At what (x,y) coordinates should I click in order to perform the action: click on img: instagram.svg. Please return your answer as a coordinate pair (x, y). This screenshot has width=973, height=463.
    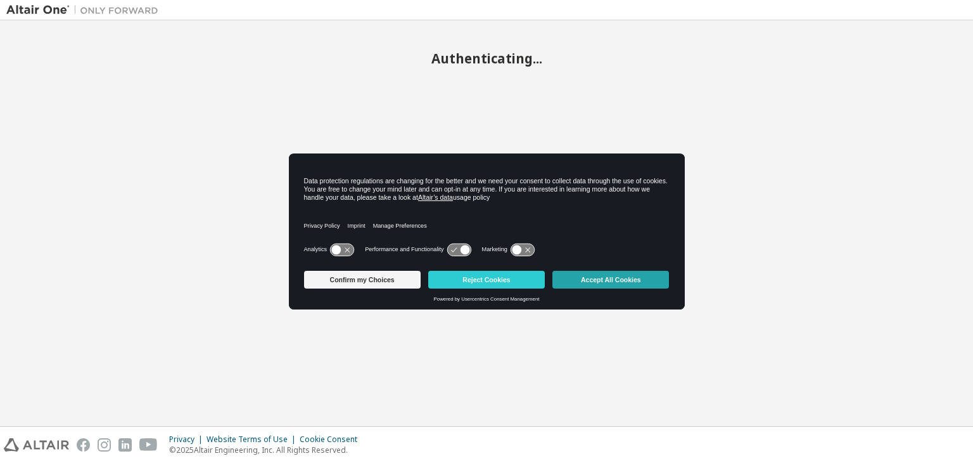
    Looking at the image, I should click on (104, 444).